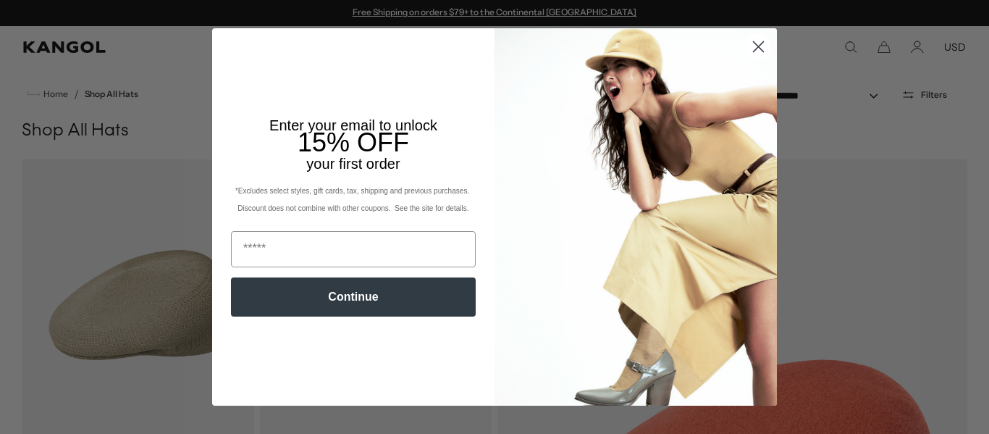 This screenshot has width=989, height=434. I want to click on img: 93be19ad-e773-4382-80b9-c9d740c9197f.jpeg, so click(636, 216).